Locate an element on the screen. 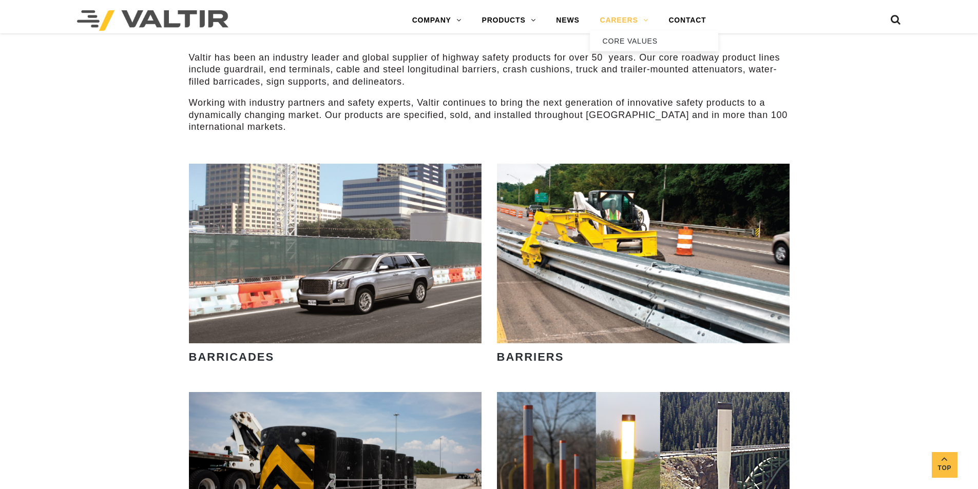  a: CAREERS is located at coordinates (624, 21).